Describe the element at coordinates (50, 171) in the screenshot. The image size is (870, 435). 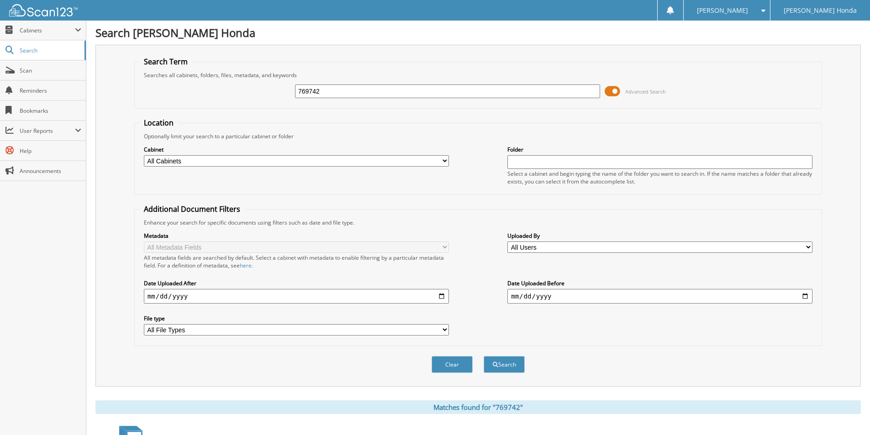
I see `span: Announcements` at that location.